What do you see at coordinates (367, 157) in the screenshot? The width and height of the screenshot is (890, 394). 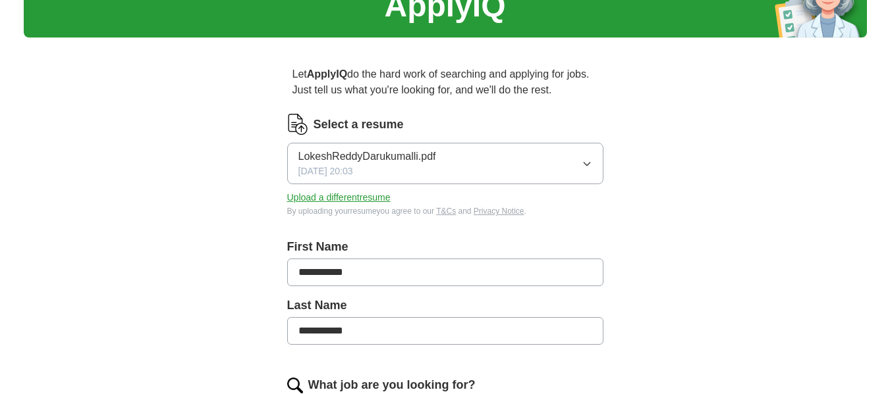 I see `span: LokeshReddyDarukumalli.pdf` at bounding box center [367, 157].